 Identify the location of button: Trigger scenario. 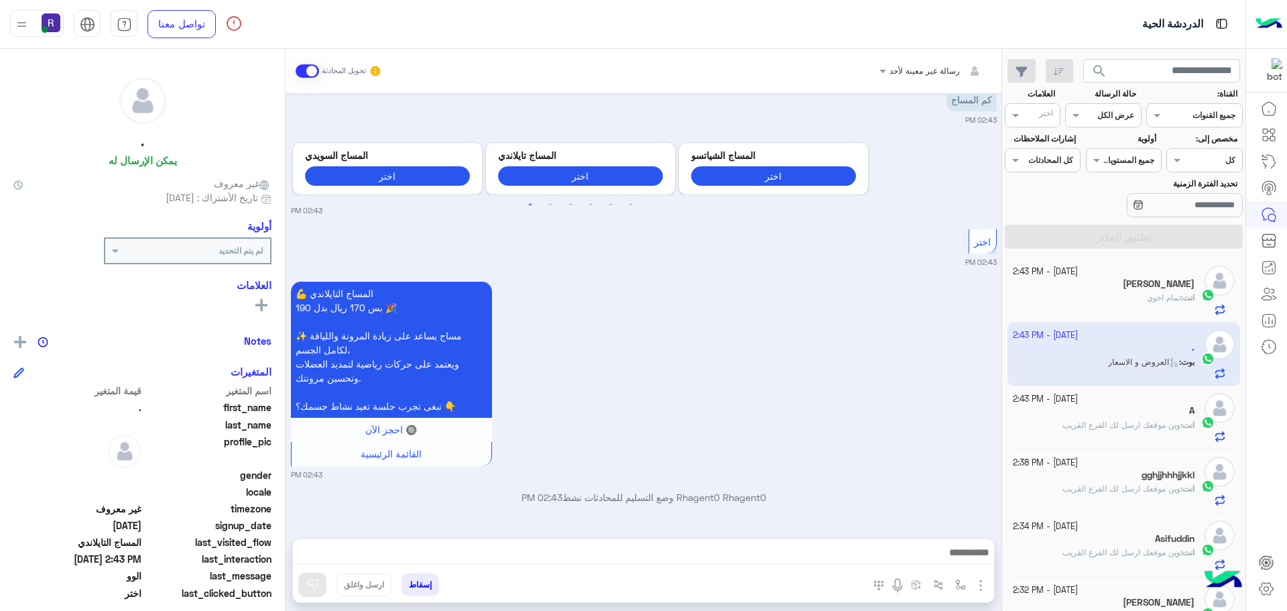
(938, 584).